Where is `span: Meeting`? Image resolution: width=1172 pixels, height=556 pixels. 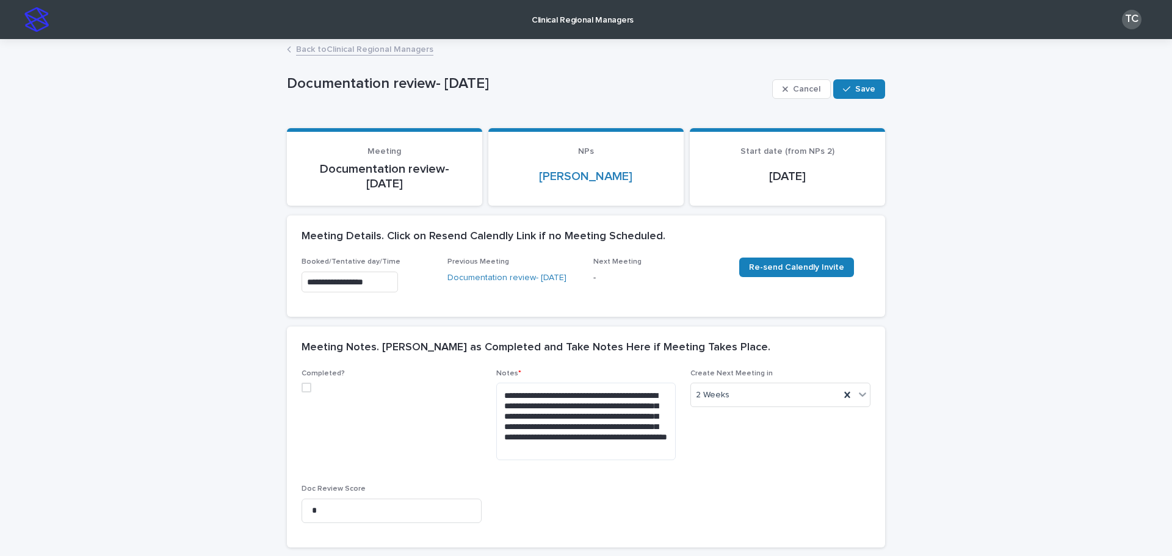
span: Meeting is located at coordinates (384, 151).